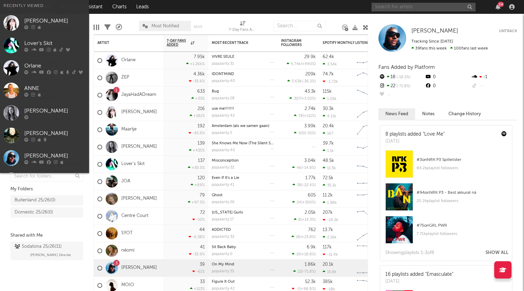 This screenshot has height=291, width=524. I want to click on div: +69 %, so click(197, 185).